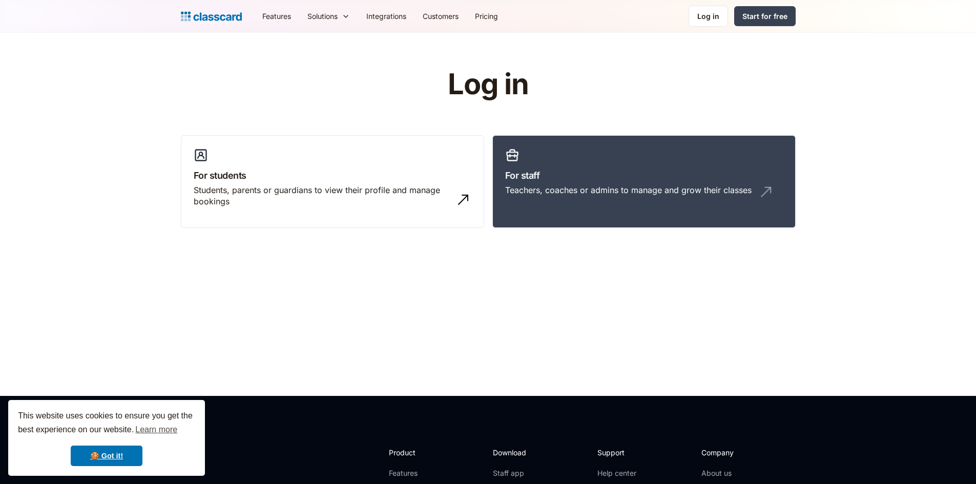 The width and height of the screenshot is (976, 484). What do you see at coordinates (708, 16) in the screenshot?
I see `a: Log in` at bounding box center [708, 16].